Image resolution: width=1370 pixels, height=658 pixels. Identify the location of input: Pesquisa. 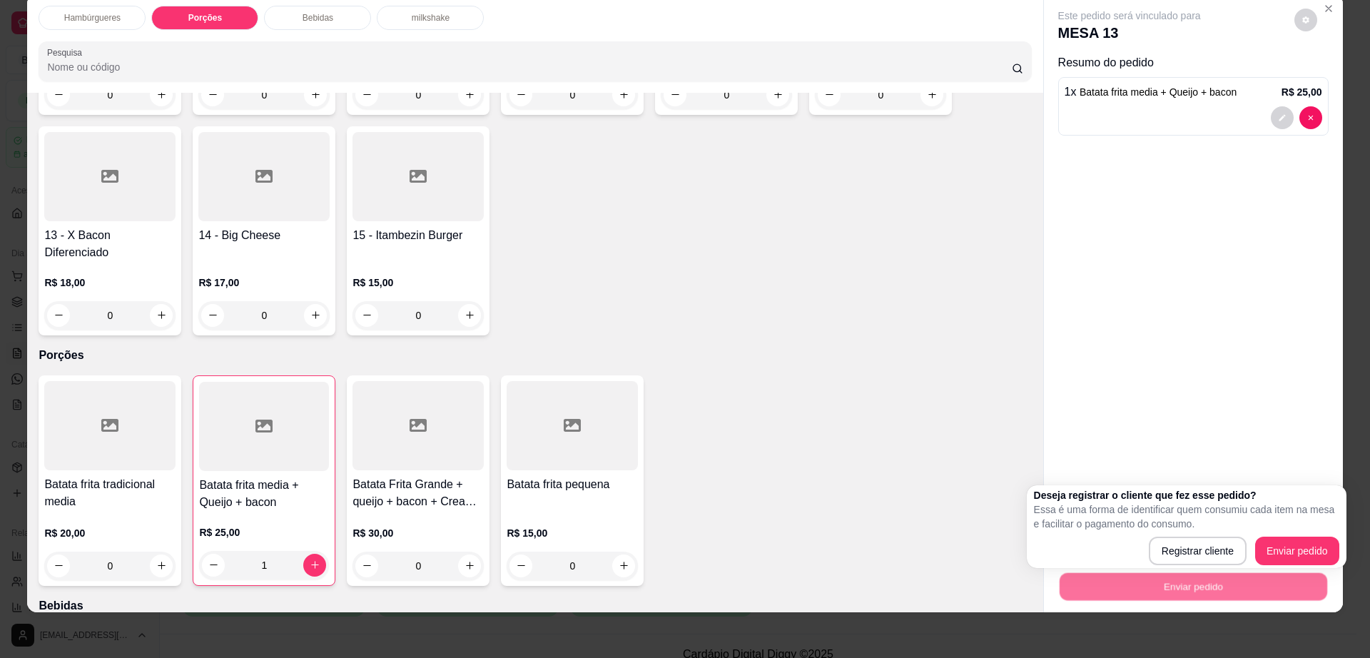
(529, 67).